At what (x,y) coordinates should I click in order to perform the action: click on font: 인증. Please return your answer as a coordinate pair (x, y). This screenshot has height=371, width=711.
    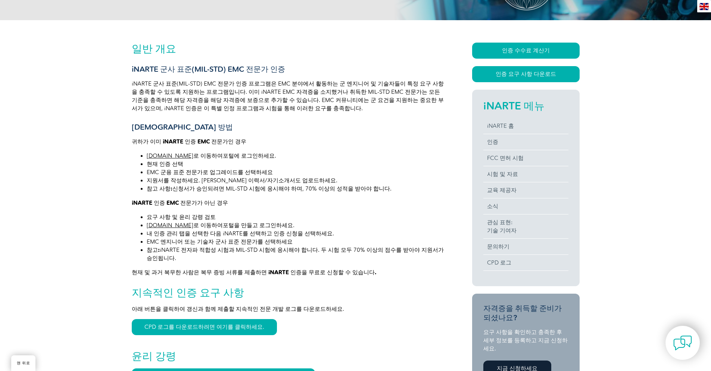
    Looking at the image, I should click on (493, 142).